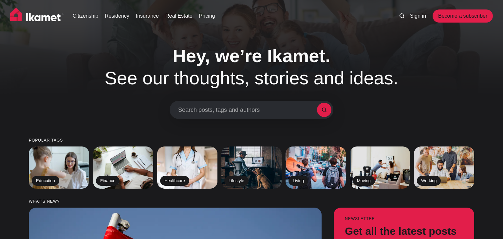  I want to click on h2: Moving, so click(364, 181).